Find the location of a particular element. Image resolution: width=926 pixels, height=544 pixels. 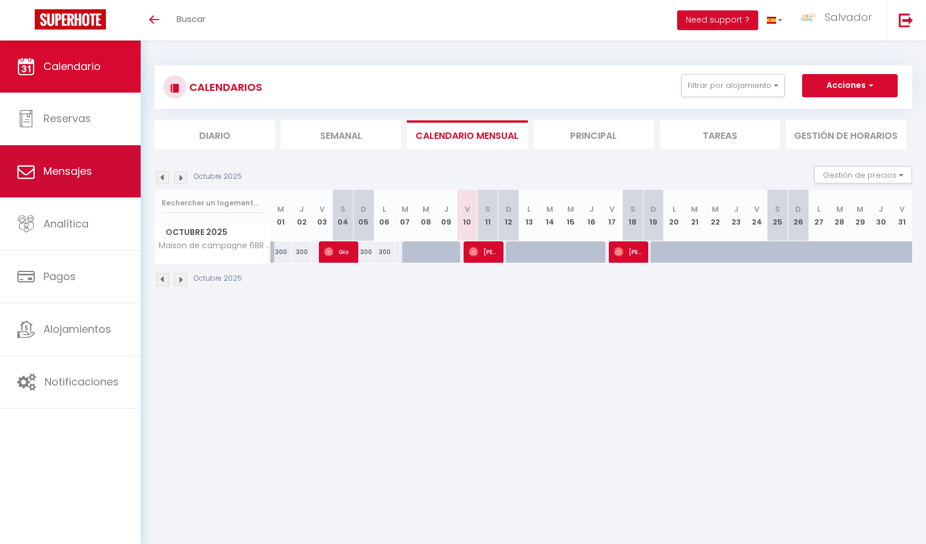

button: Acciones is located at coordinates (849, 86).